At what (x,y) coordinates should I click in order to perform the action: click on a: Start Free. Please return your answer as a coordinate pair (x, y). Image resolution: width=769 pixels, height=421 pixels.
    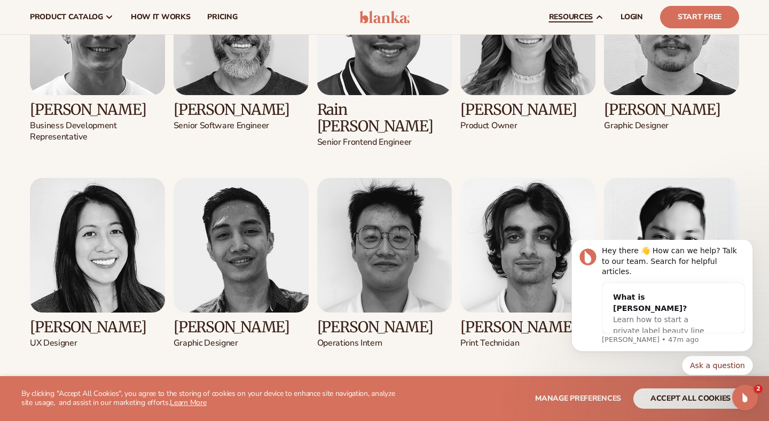
    Looking at the image, I should click on (699, 17).